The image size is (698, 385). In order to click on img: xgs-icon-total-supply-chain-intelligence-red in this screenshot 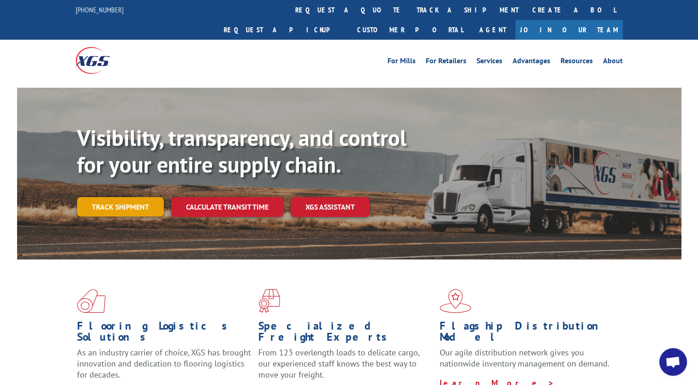, I will do `click(91, 301)`.